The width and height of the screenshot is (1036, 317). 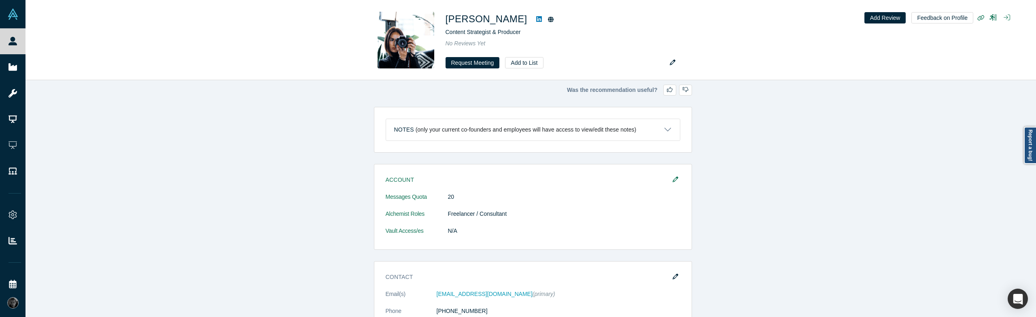 What do you see at coordinates (564, 231) in the screenshot?
I see `dd: N/A` at bounding box center [564, 231].